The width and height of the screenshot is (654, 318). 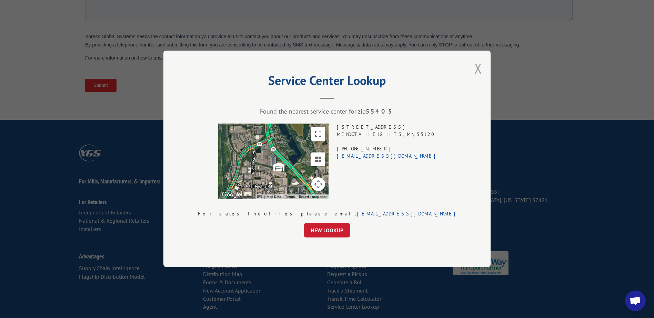 What do you see at coordinates (264, 60) in the screenshot?
I see `span: Contact Preference` at bounding box center [264, 60].